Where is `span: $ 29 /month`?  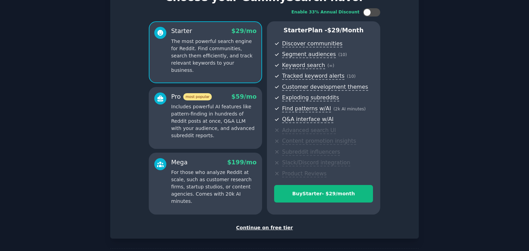
span: $ 29 /month is located at coordinates (345, 30).